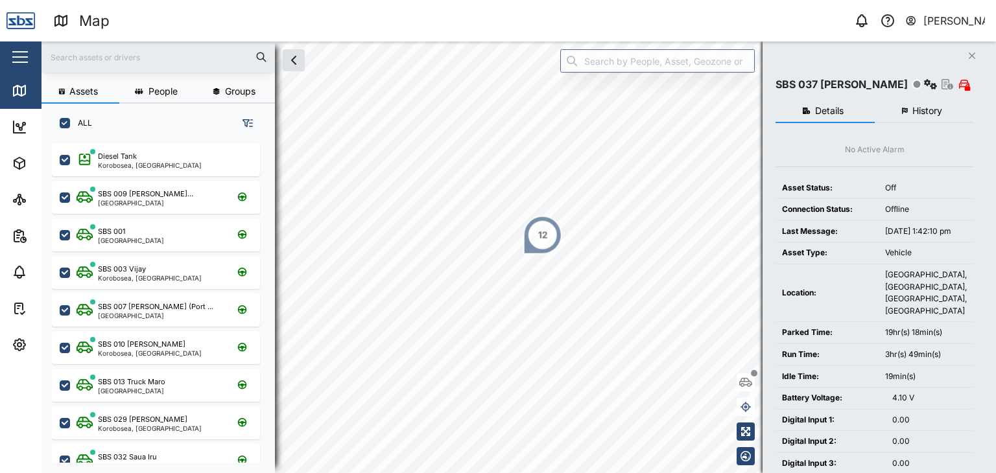 The image size is (996, 473). I want to click on div: SBS 001, so click(112, 232).